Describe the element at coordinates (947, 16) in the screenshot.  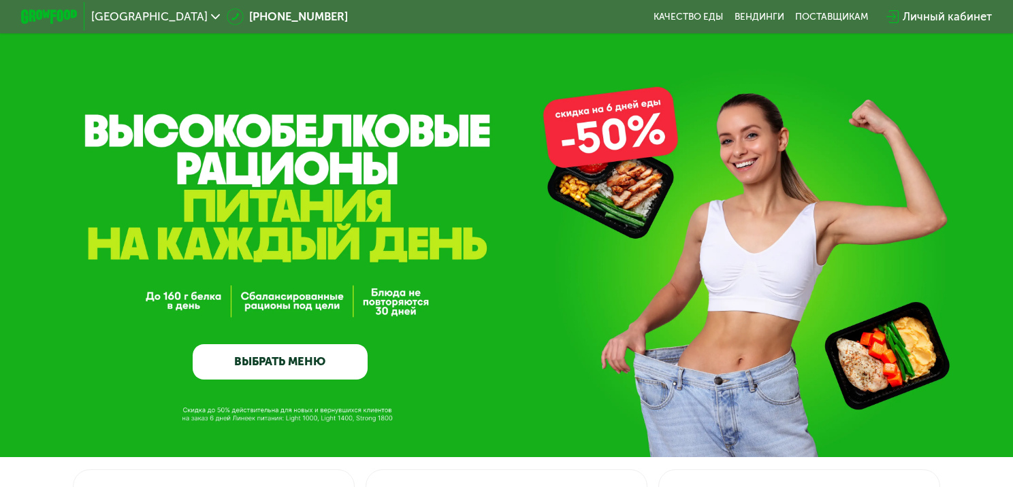
I see `div: Личный кабинет` at that location.